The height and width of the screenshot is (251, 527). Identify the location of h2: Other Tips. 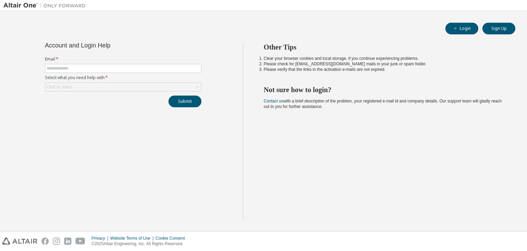
(384, 47).